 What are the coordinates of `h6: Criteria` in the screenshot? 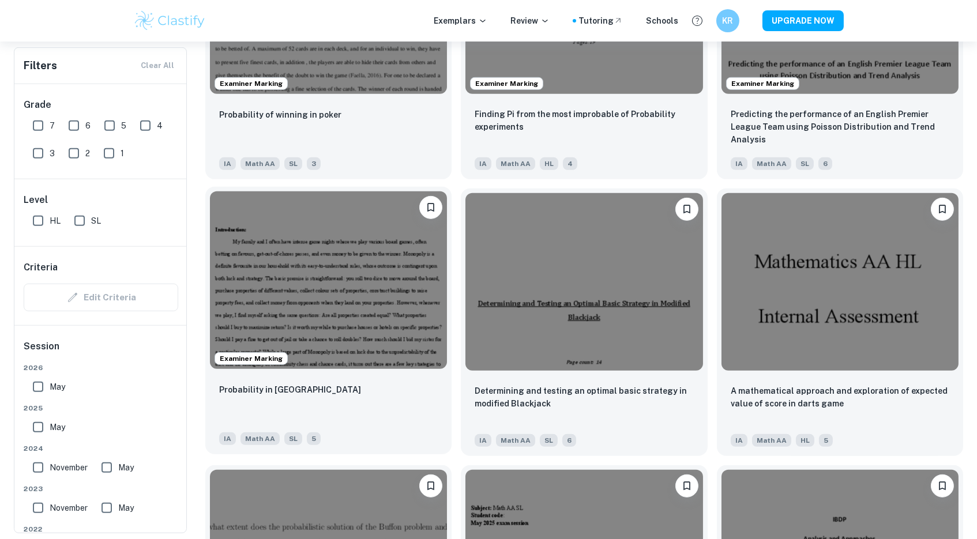 It's located at (40, 268).